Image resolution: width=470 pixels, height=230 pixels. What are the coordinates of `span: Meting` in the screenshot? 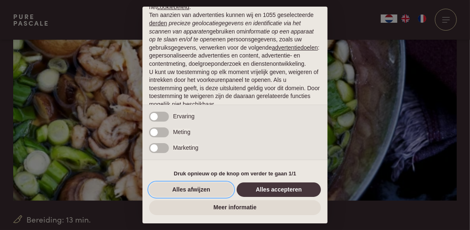 It's located at (182, 132).